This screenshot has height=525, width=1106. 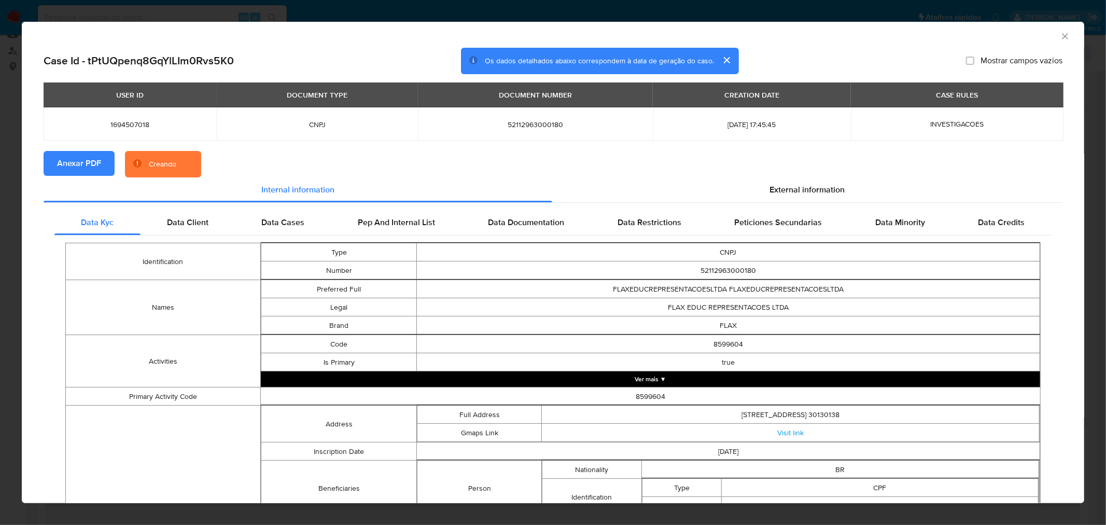 What do you see at coordinates (526, 222) in the screenshot?
I see `span: Data Documentation` at bounding box center [526, 222].